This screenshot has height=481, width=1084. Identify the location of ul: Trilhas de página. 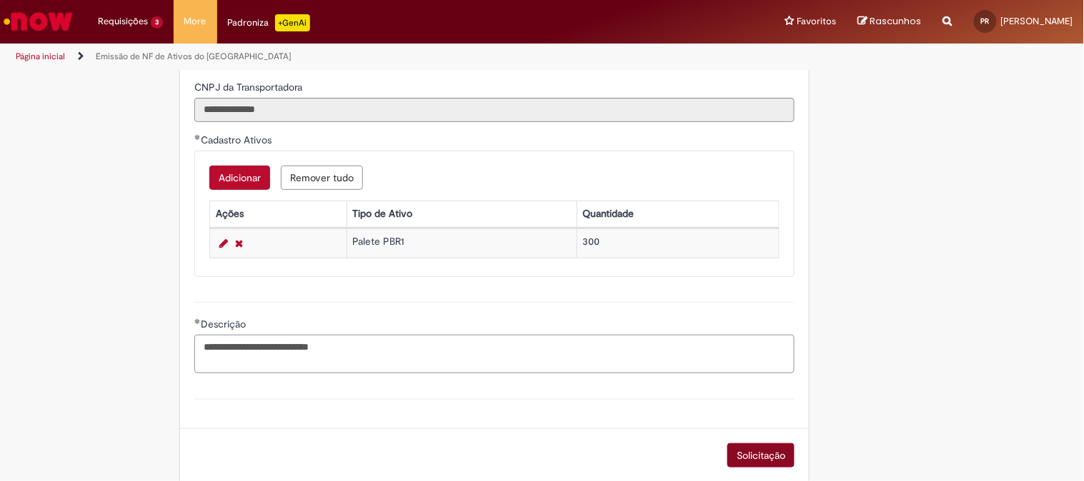
(361, 56).